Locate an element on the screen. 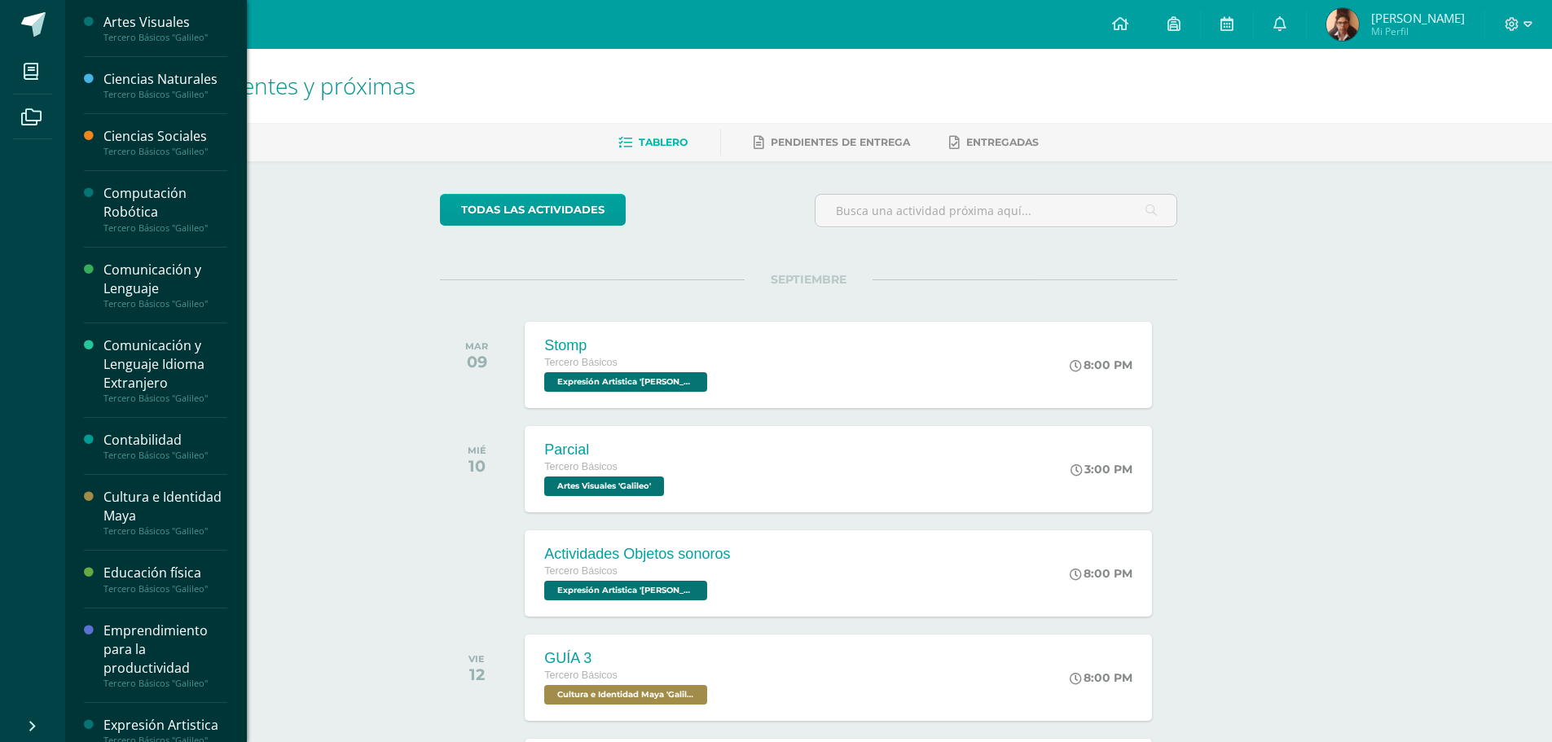 This screenshot has width=1552, height=742. div: Cultura e Identidad Maya is located at coordinates (165, 507).